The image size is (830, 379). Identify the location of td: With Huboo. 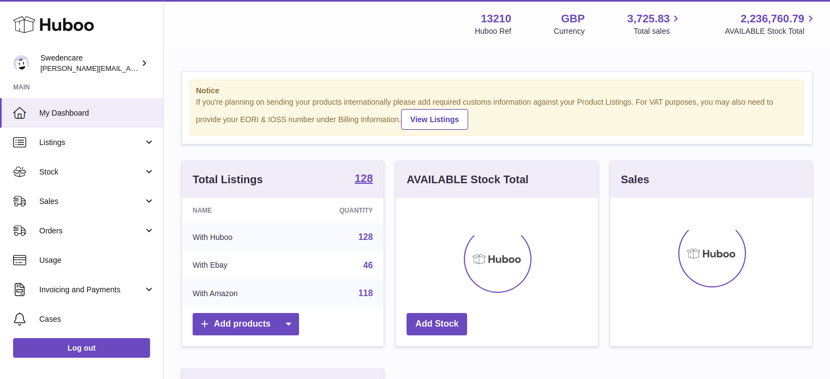
(237, 237).